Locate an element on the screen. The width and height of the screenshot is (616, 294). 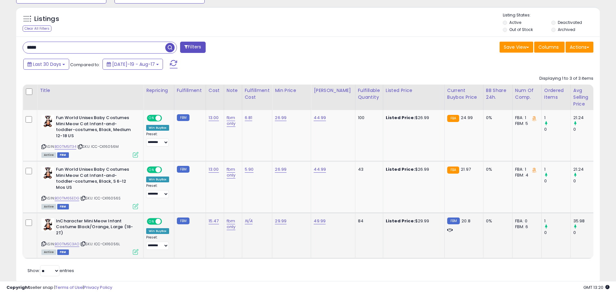
span: 21.97 is located at coordinates (465, 169).